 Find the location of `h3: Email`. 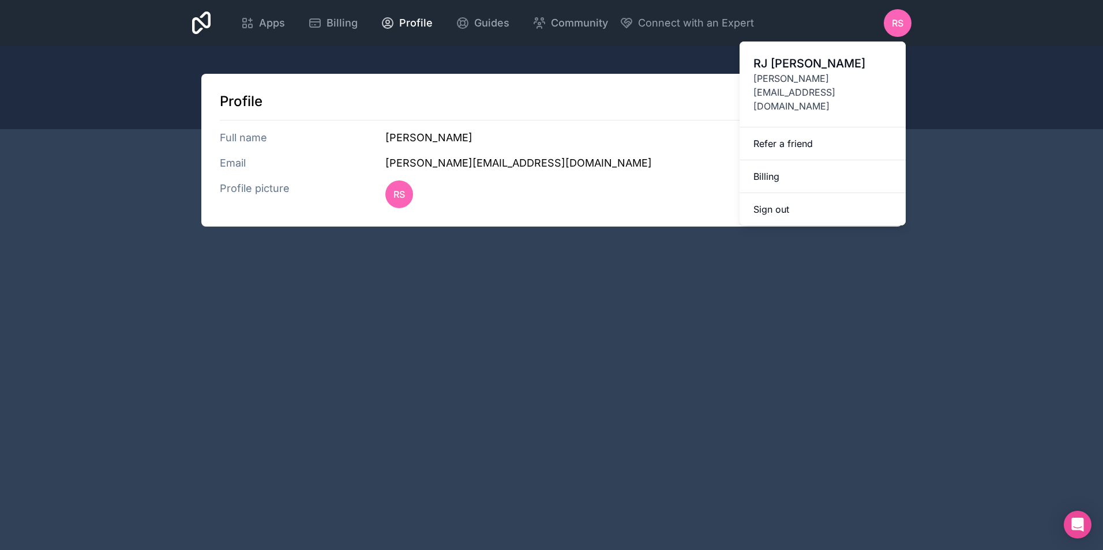

h3: Email is located at coordinates (303, 163).